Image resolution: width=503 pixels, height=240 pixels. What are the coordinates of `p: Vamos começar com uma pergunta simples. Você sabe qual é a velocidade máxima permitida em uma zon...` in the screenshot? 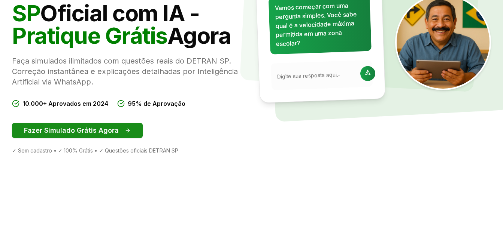 It's located at (320, 24).